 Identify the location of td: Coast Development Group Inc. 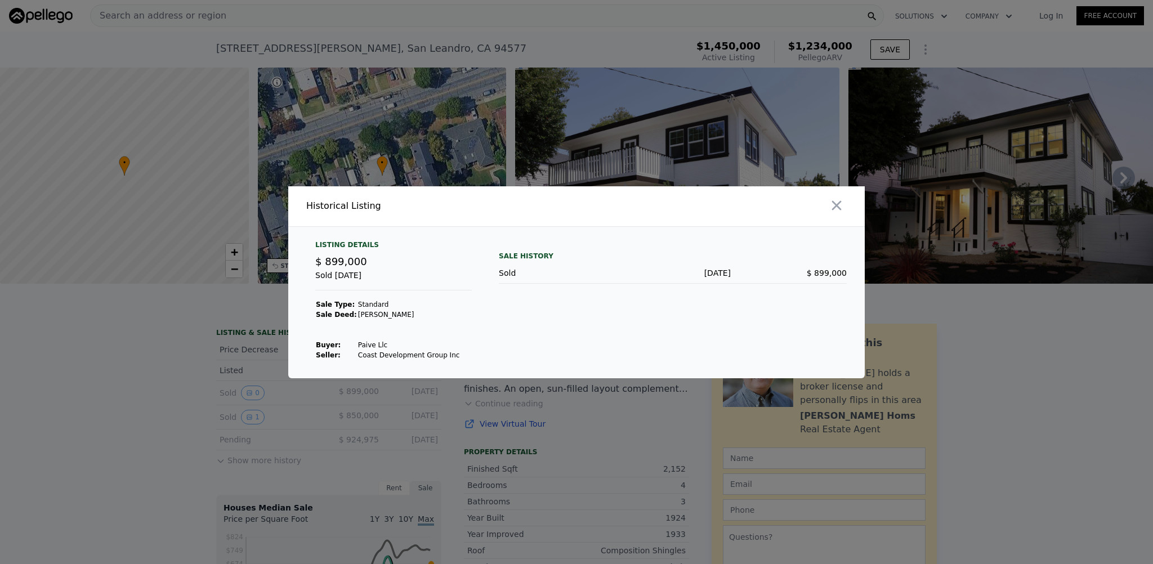
(409, 355).